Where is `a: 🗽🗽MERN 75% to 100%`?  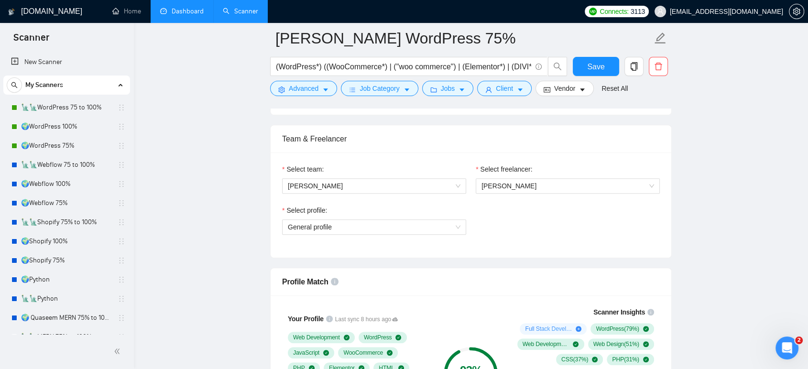
a: 🗽🗽MERN 75% to 100% is located at coordinates (66, 337).